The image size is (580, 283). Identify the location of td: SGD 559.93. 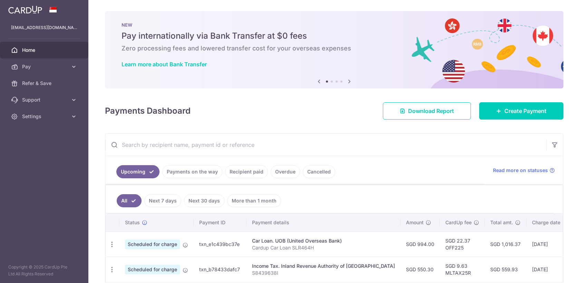
(505, 269).